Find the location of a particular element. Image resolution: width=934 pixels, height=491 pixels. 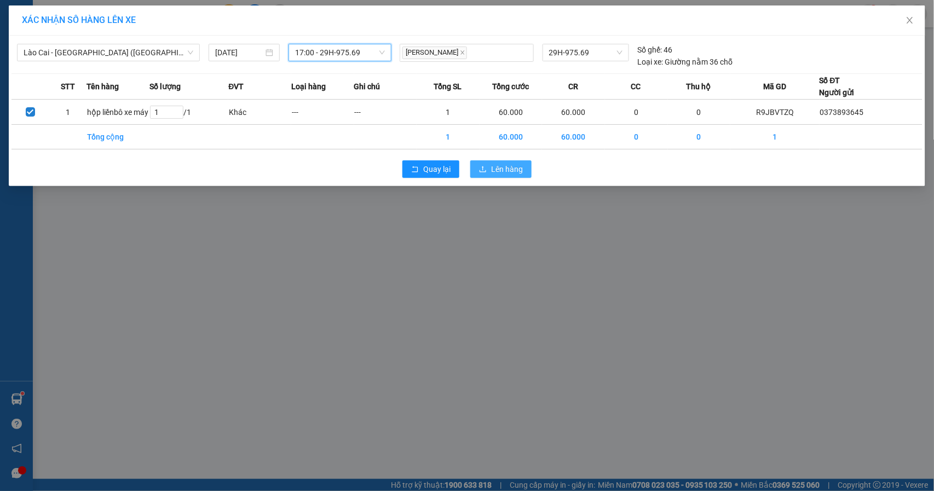

td: R9JBVTZQ is located at coordinates (775, 112).